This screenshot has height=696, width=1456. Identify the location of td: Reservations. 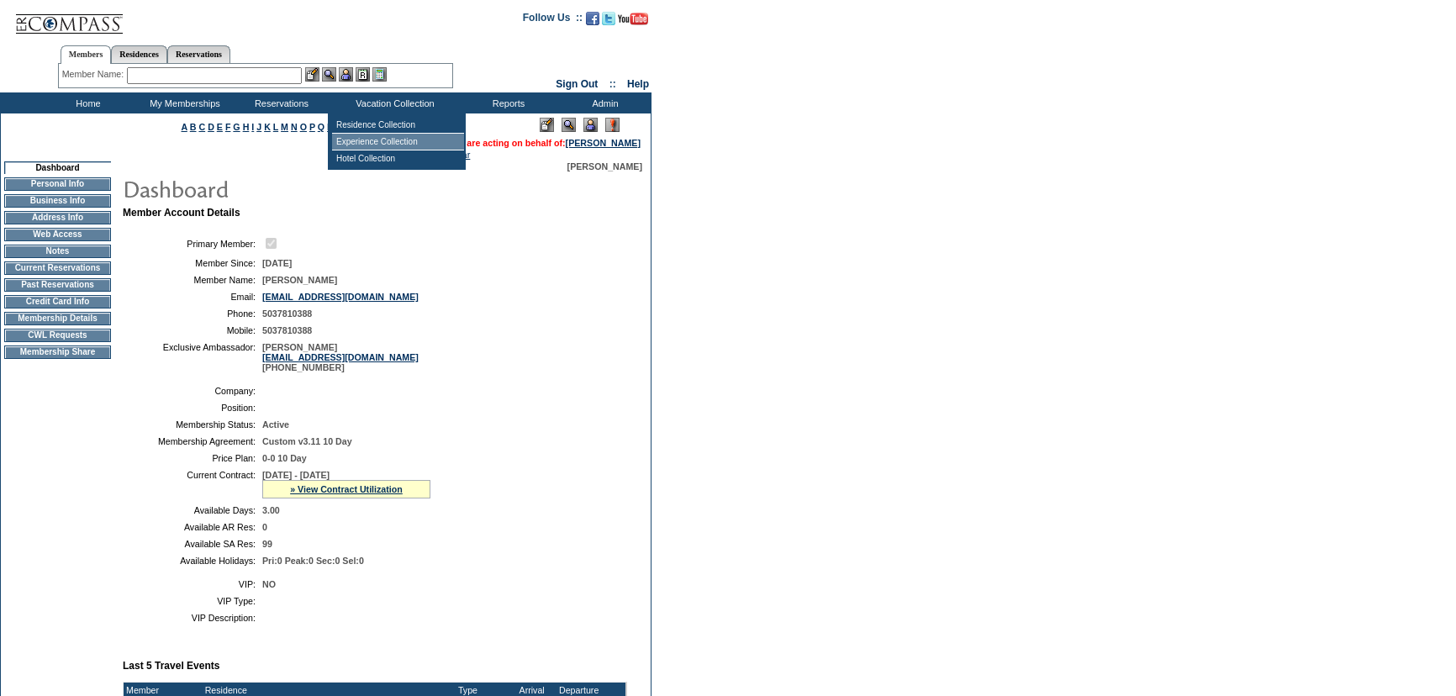
(279, 103).